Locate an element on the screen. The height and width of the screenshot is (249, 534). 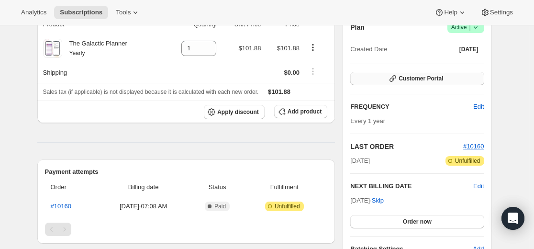
button: Shipping actions is located at coordinates (313, 71).